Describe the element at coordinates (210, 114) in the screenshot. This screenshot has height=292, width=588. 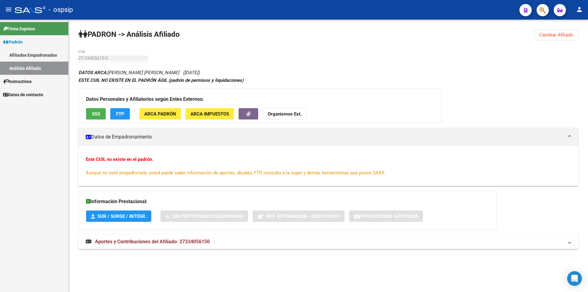
I see `button: ARCA Impuestos` at that location.